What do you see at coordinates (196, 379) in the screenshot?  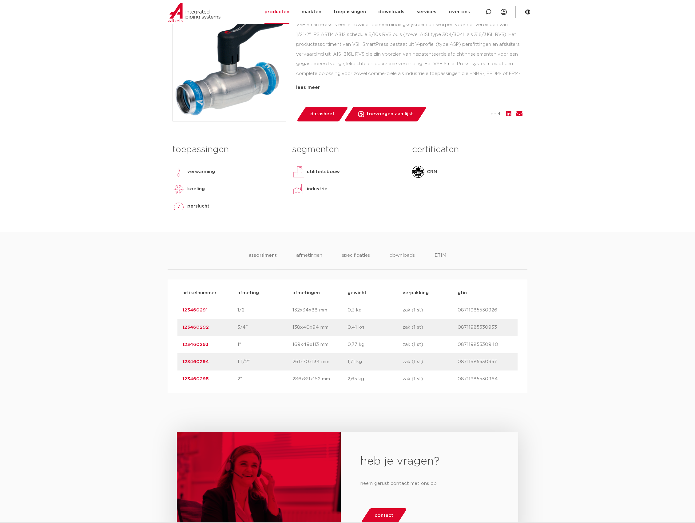 I see `a: 123460295` at bounding box center [196, 379].